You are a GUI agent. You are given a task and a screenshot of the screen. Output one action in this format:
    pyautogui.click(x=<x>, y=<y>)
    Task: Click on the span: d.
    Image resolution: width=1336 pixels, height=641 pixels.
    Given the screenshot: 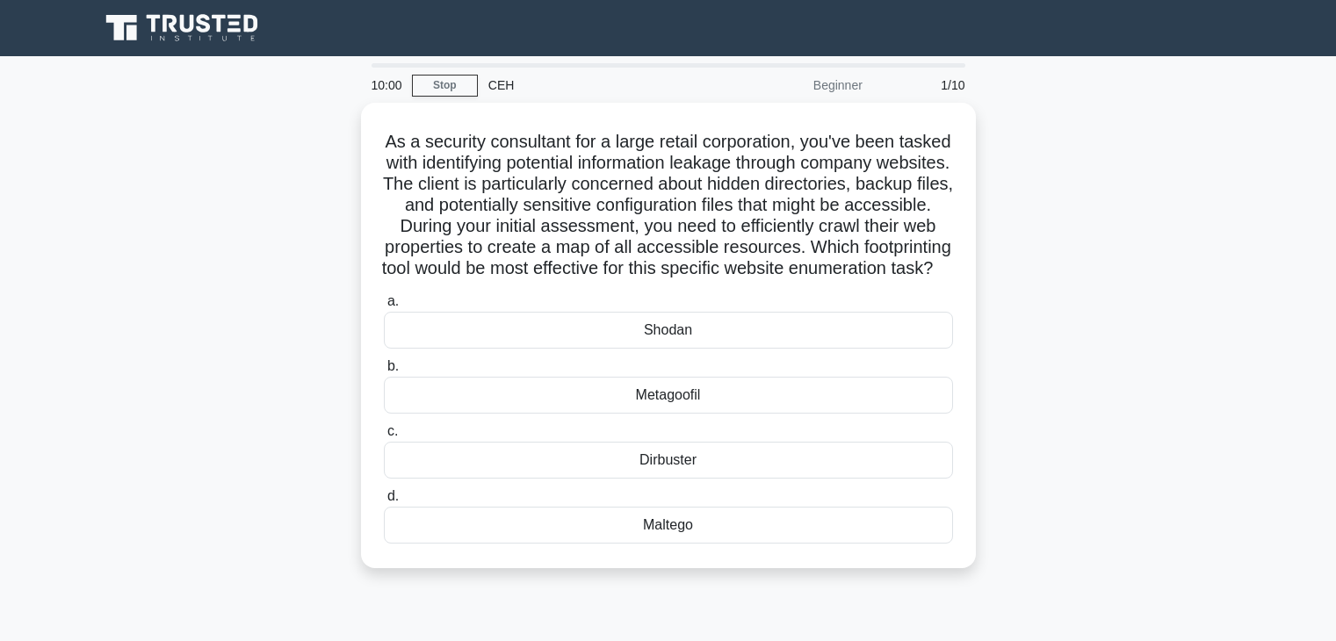 What is the action you would take?
    pyautogui.click(x=393, y=495)
    